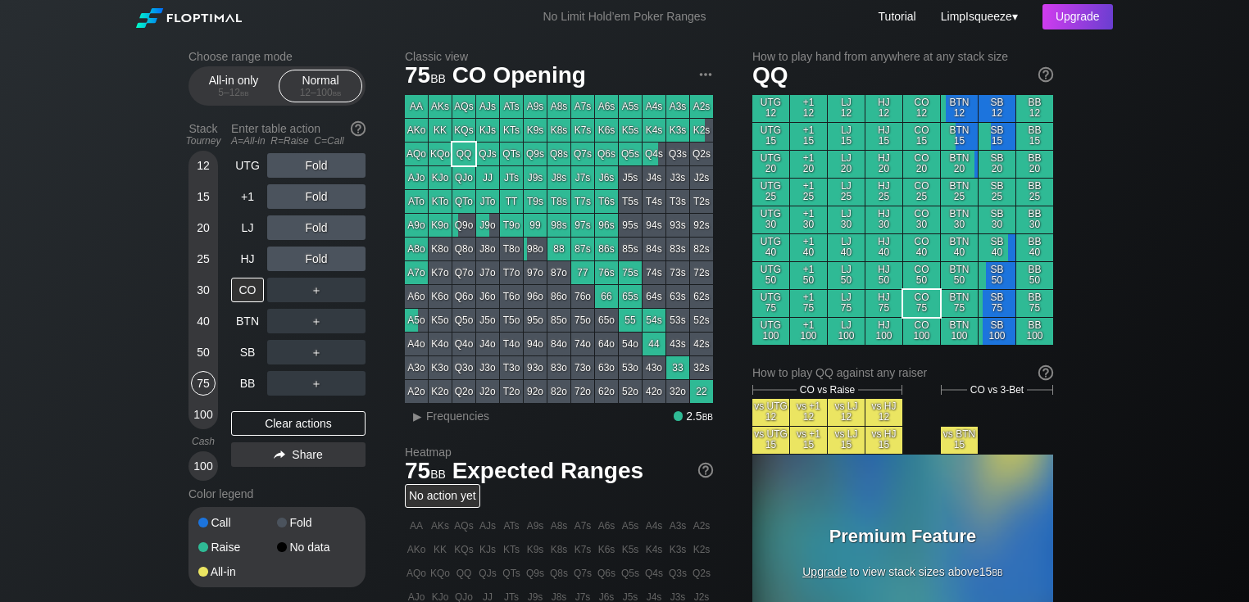 This screenshot has width=1249, height=602. Describe the element at coordinates (488, 130) in the screenshot. I see `div: KJs` at that location.